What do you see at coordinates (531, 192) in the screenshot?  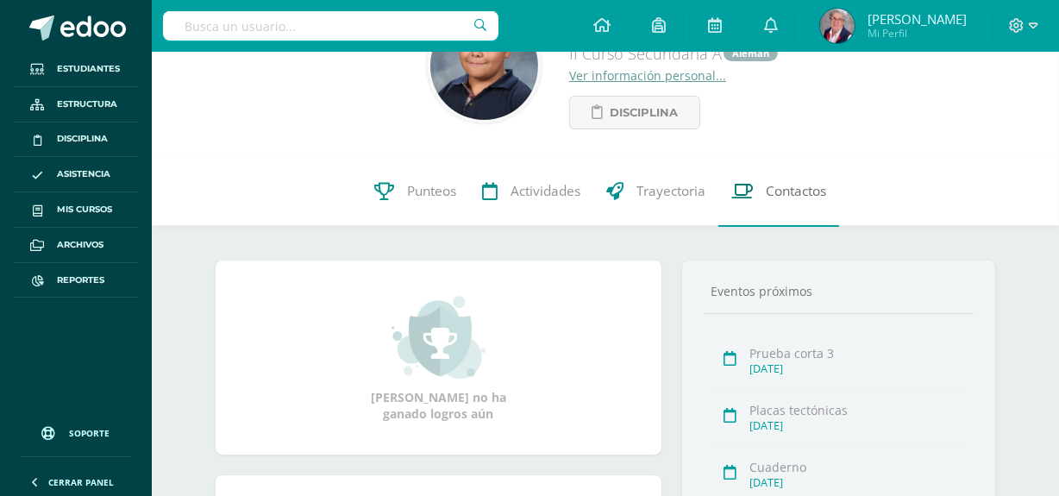 I see `a: Actividades` at bounding box center [531, 192].